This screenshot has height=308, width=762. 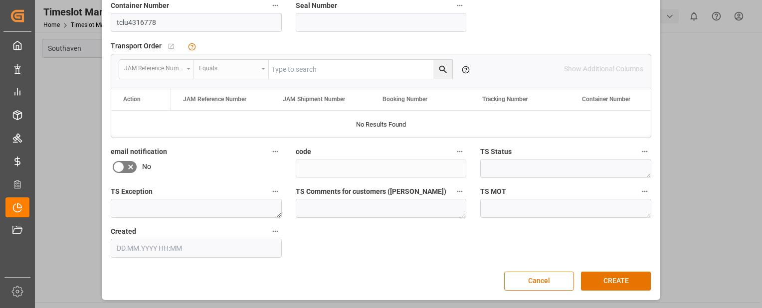 What do you see at coordinates (645, 191) in the screenshot?
I see `button: TS MOT` at bounding box center [645, 191].